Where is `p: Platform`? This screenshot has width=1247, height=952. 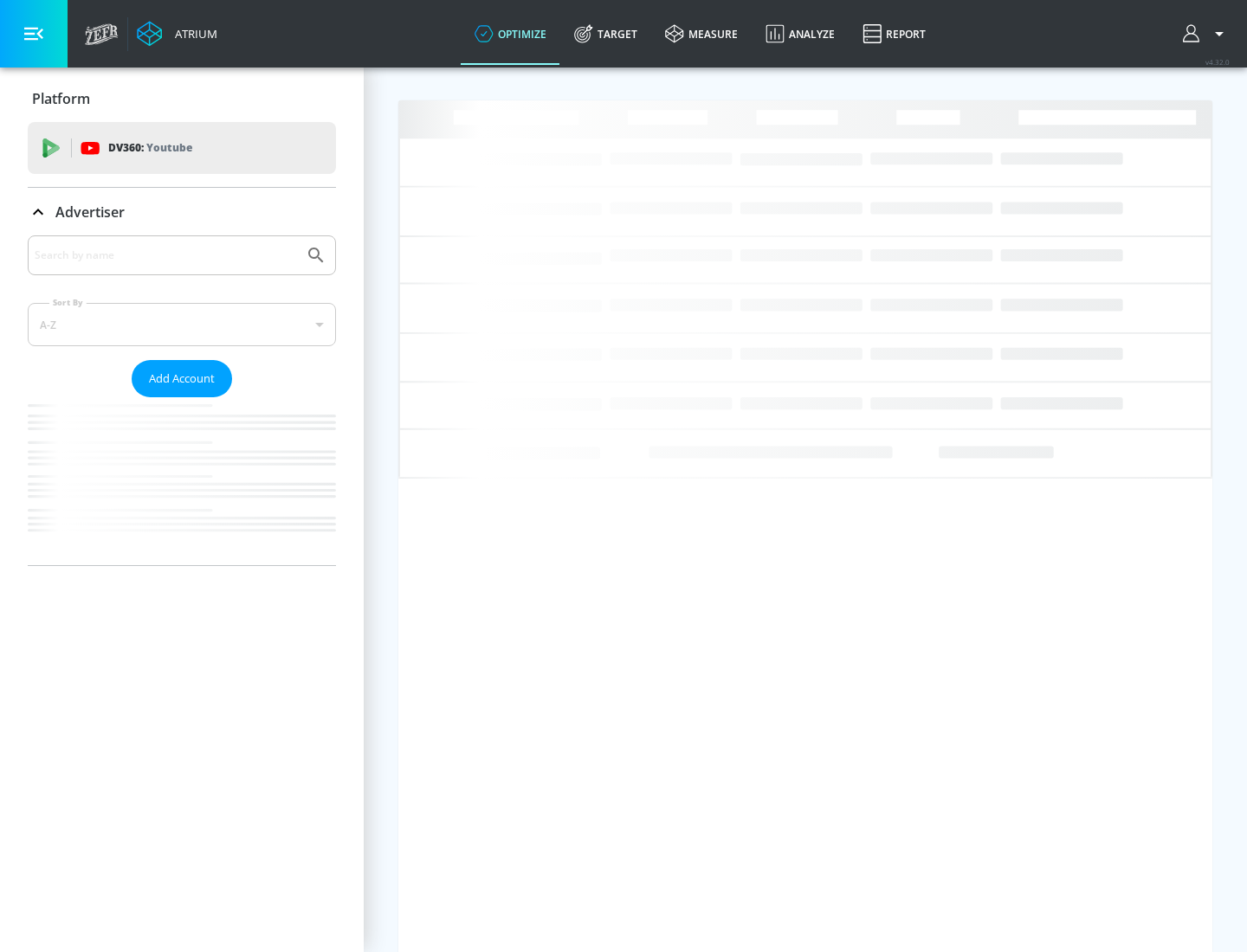
p: Platform is located at coordinates (60, 98).